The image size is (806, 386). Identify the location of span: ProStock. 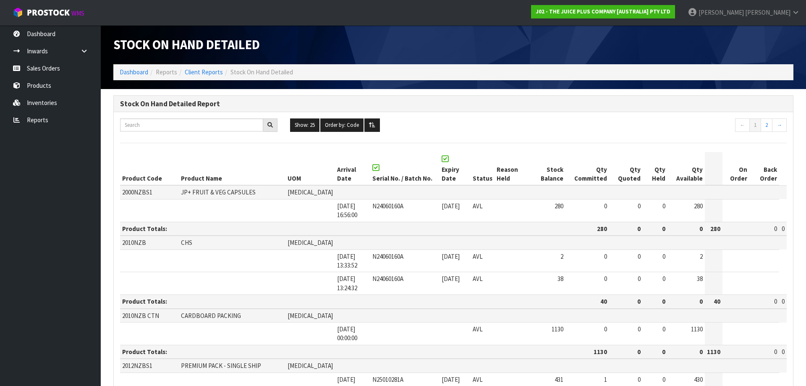
(48, 13).